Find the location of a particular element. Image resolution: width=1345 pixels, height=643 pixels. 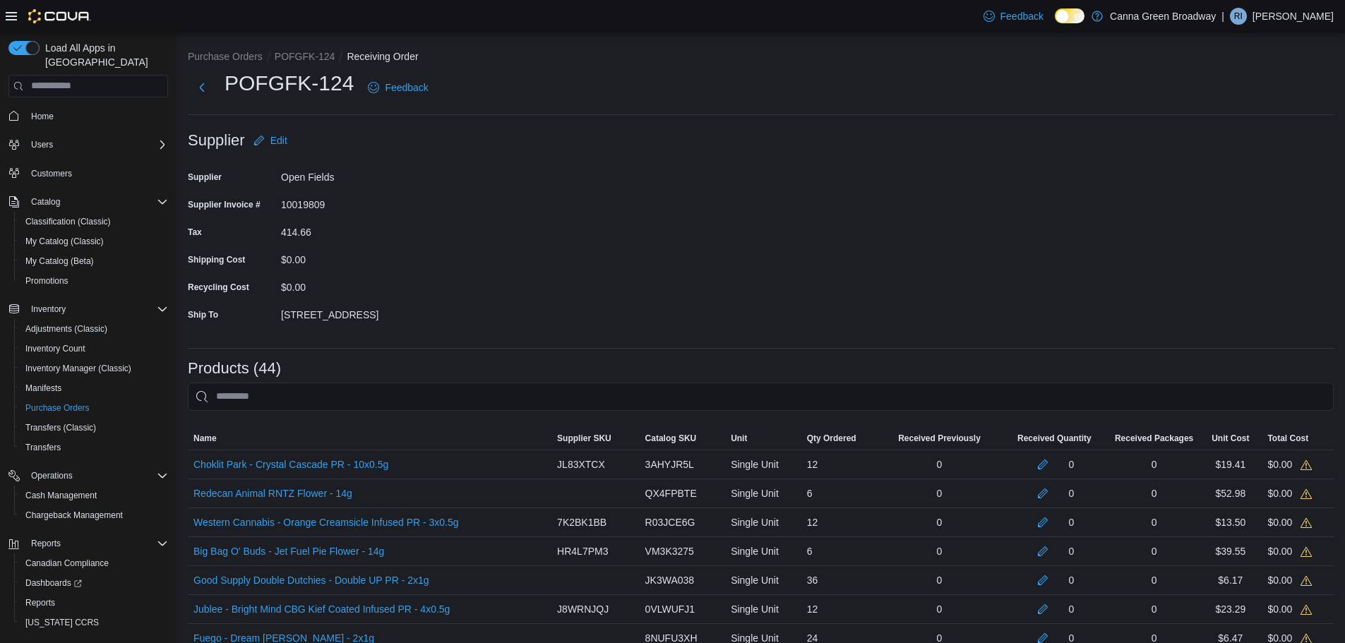

span: Received Quantity is located at coordinates (1054, 439).